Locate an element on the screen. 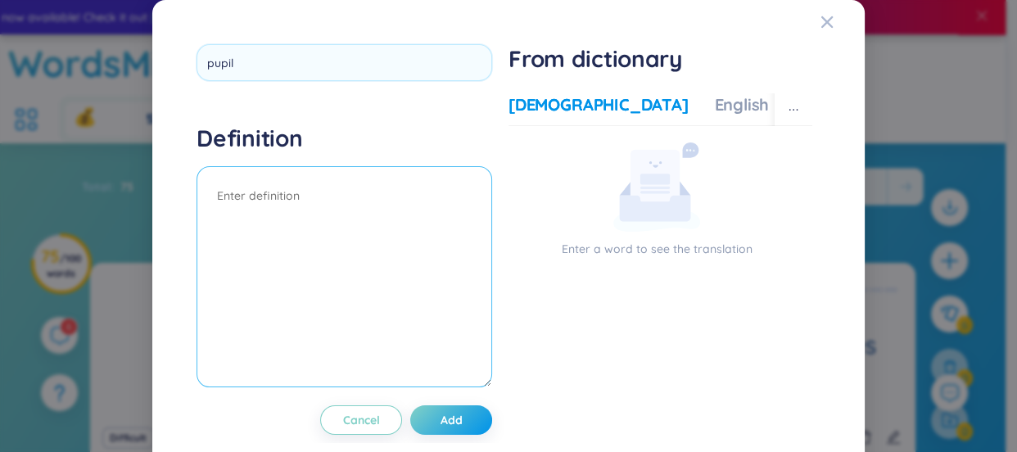 Image resolution: width=1017 pixels, height=452 pixels. button: ellipsis is located at coordinates (793, 110).